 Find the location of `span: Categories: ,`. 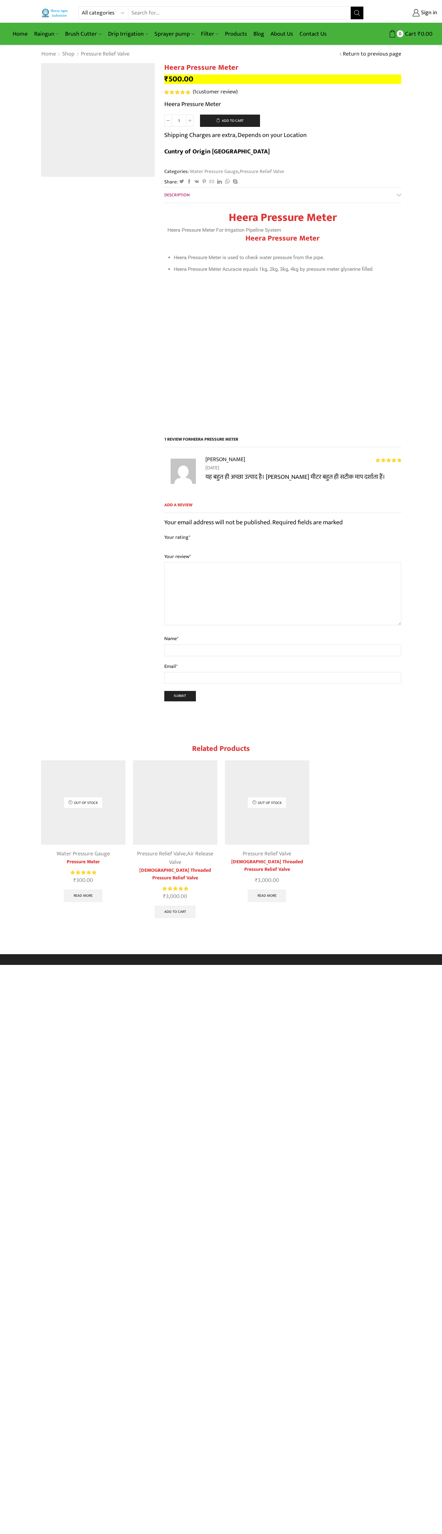

span: Categories: , is located at coordinates (224, 171).